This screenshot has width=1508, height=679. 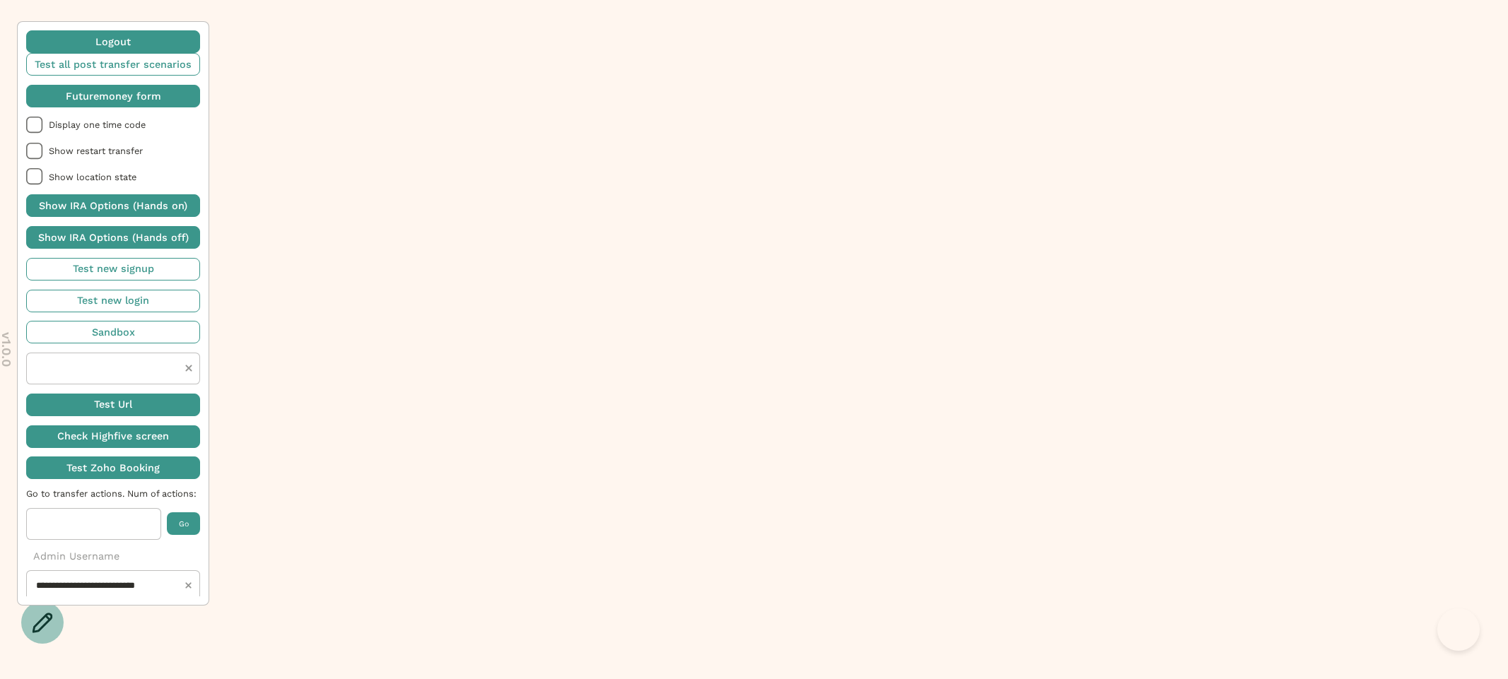 I want to click on span: Go to transfer actions. Num of actions:, so click(x=113, y=493).